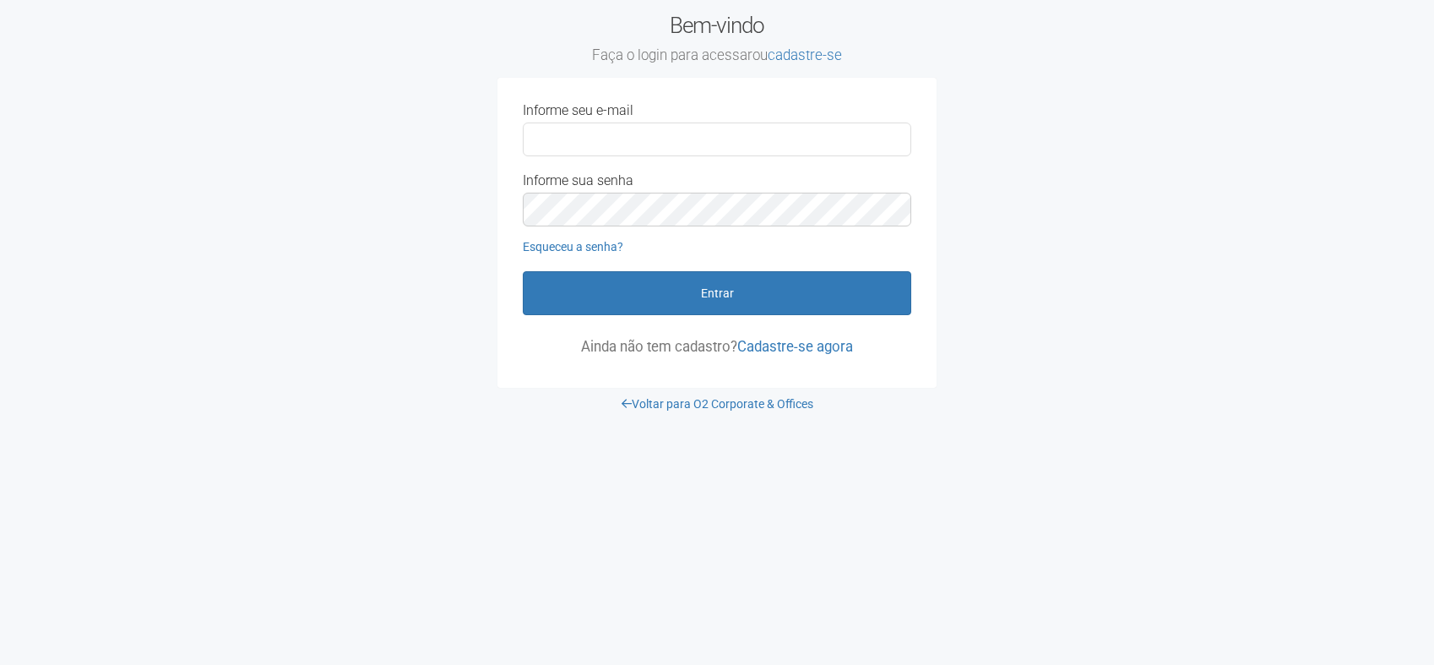 The width and height of the screenshot is (1434, 665). What do you see at coordinates (797, 55) in the screenshot?
I see `span: ou` at bounding box center [797, 55].